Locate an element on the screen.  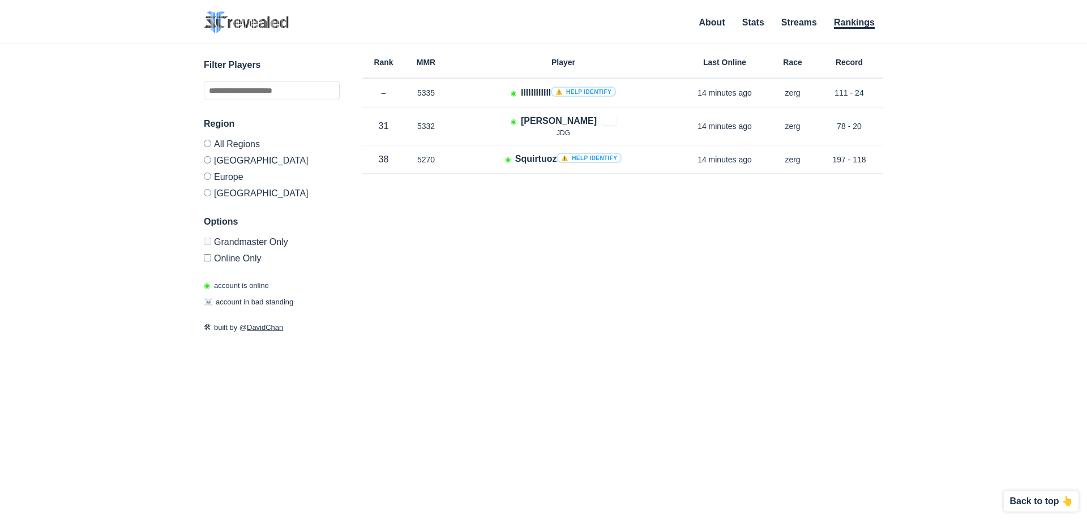
a: Streams is located at coordinates (799, 22).